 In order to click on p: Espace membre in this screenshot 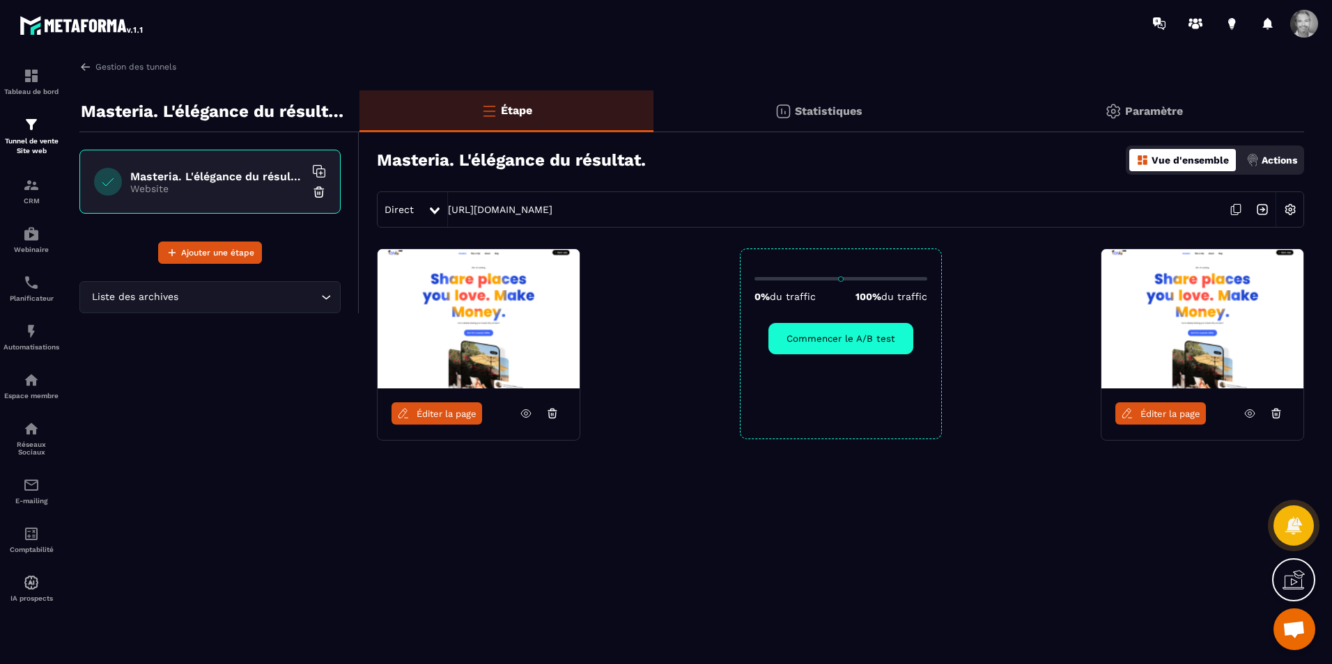, I will do `click(31, 396)`.